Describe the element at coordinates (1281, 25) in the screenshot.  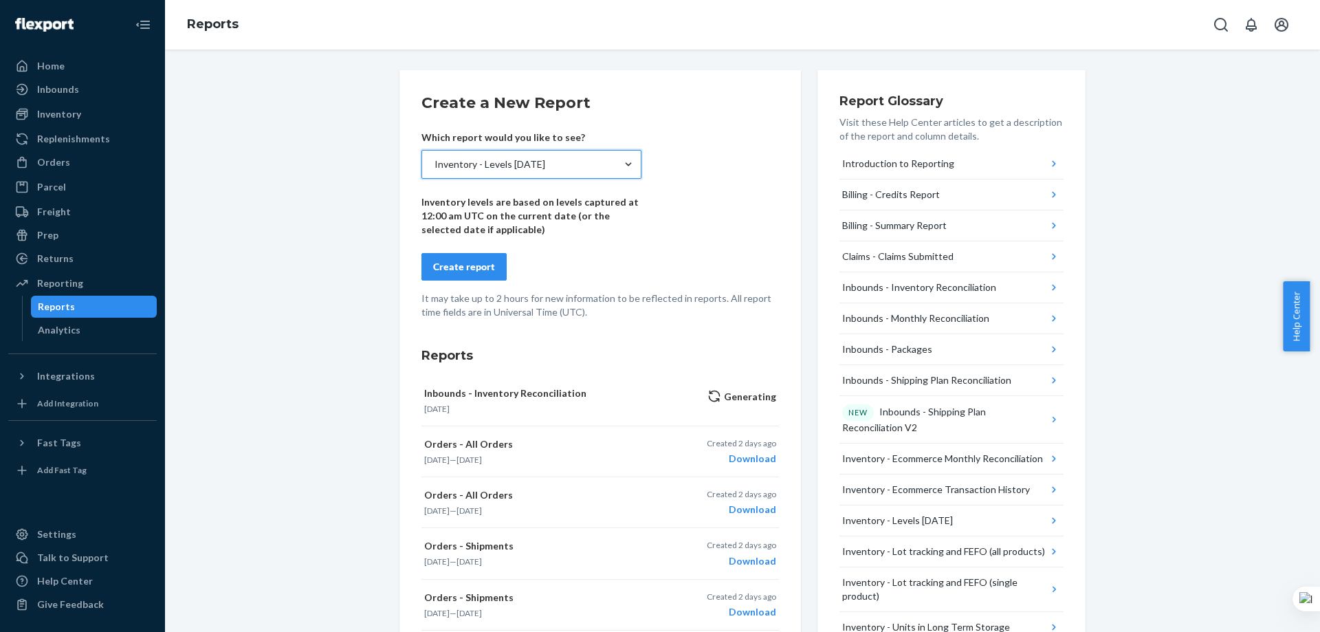
I see `button: Open account menu` at that location.